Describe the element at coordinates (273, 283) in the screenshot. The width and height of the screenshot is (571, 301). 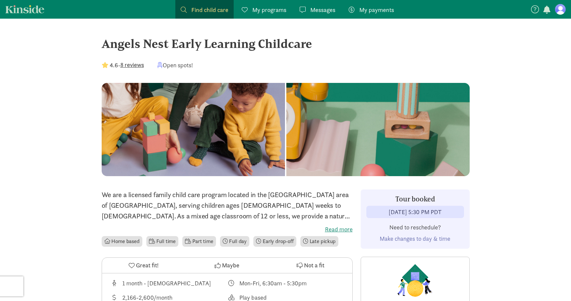
I see `div: Mon-Fri, 6:30am - 5:30pm` at that location.